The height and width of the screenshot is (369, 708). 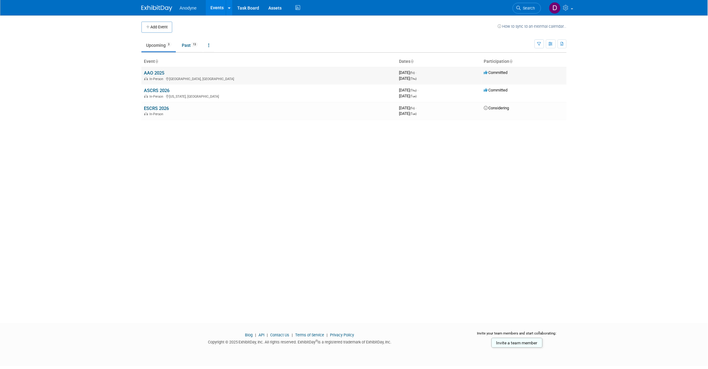 What do you see at coordinates (249, 335) in the screenshot?
I see `a: Blog` at bounding box center [249, 335].